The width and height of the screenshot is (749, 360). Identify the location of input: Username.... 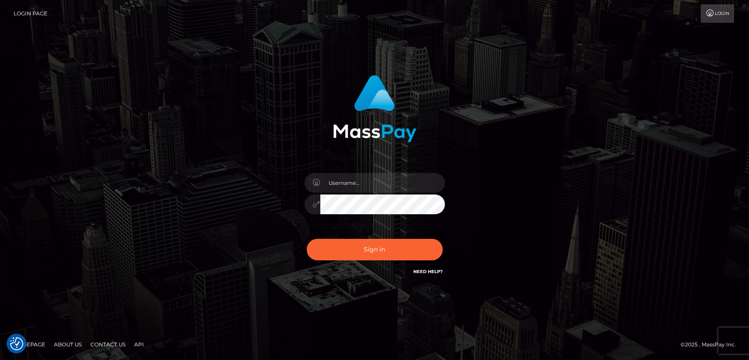
(382, 182).